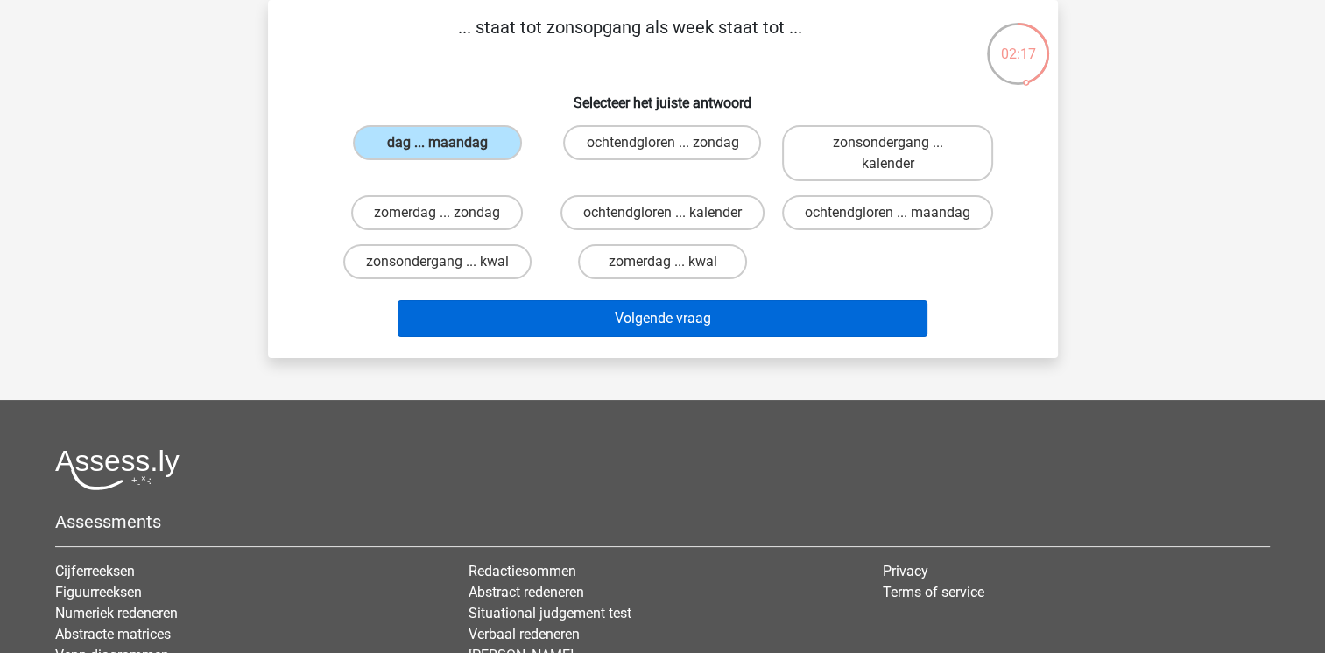  What do you see at coordinates (550, 613) in the screenshot?
I see `a: Situational judgement test` at bounding box center [550, 613].